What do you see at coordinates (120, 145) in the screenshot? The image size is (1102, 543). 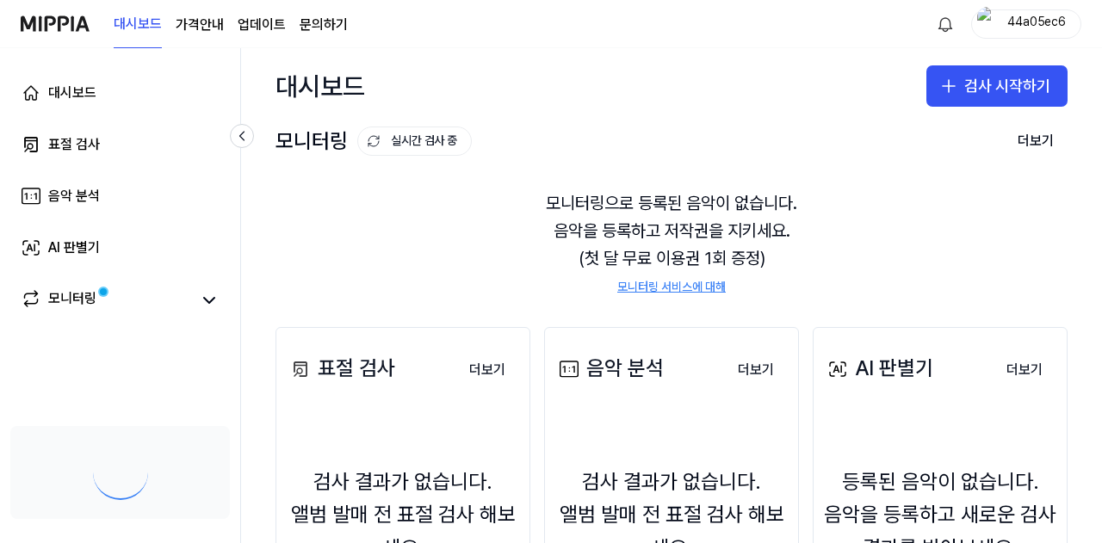 I see `a: 표절 검사` at bounding box center [120, 145].